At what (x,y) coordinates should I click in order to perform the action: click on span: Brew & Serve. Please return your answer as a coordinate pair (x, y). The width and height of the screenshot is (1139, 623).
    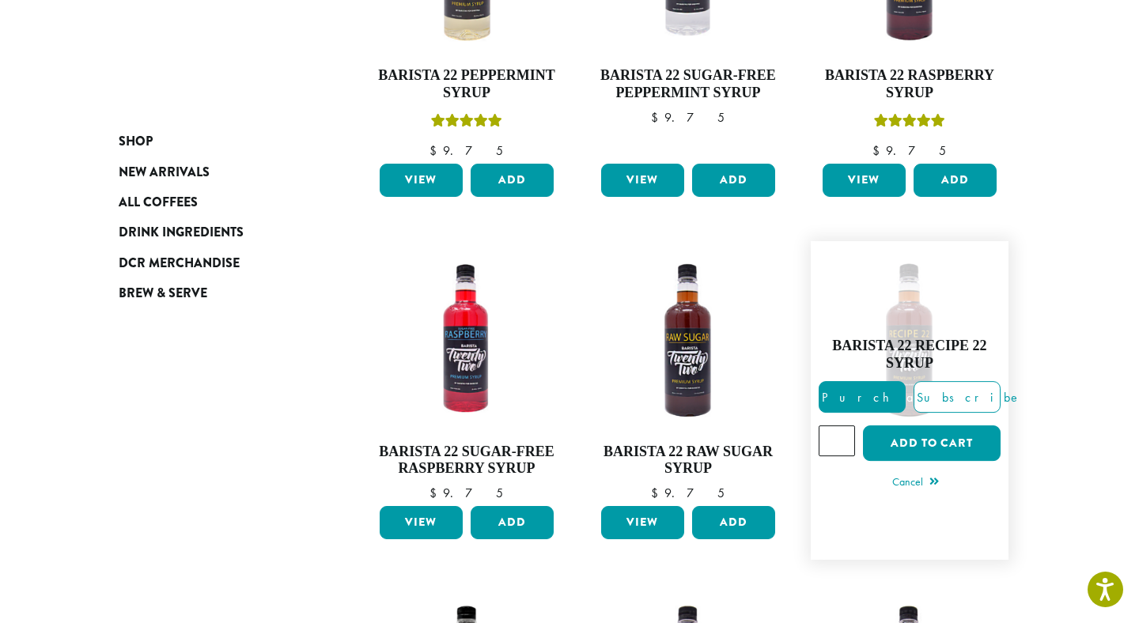
    Looking at the image, I should click on (163, 293).